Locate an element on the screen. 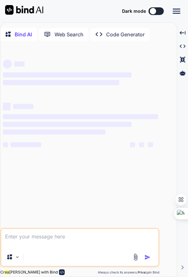  img: Pick Models is located at coordinates (17, 257).